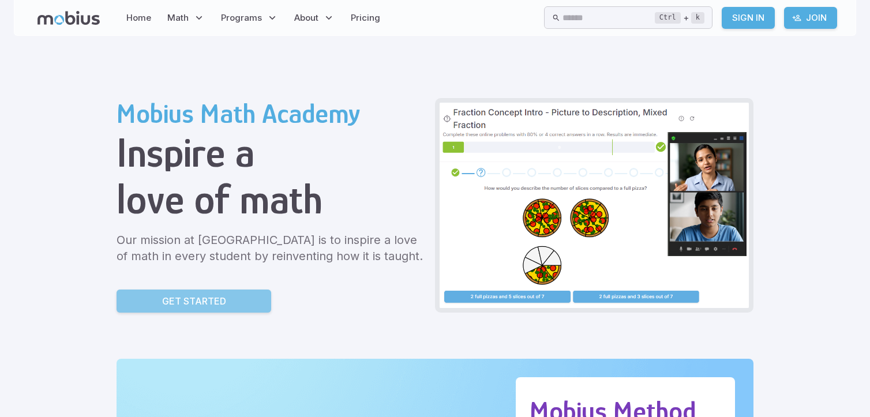 The image size is (870, 417). I want to click on h1: love of math, so click(271, 199).